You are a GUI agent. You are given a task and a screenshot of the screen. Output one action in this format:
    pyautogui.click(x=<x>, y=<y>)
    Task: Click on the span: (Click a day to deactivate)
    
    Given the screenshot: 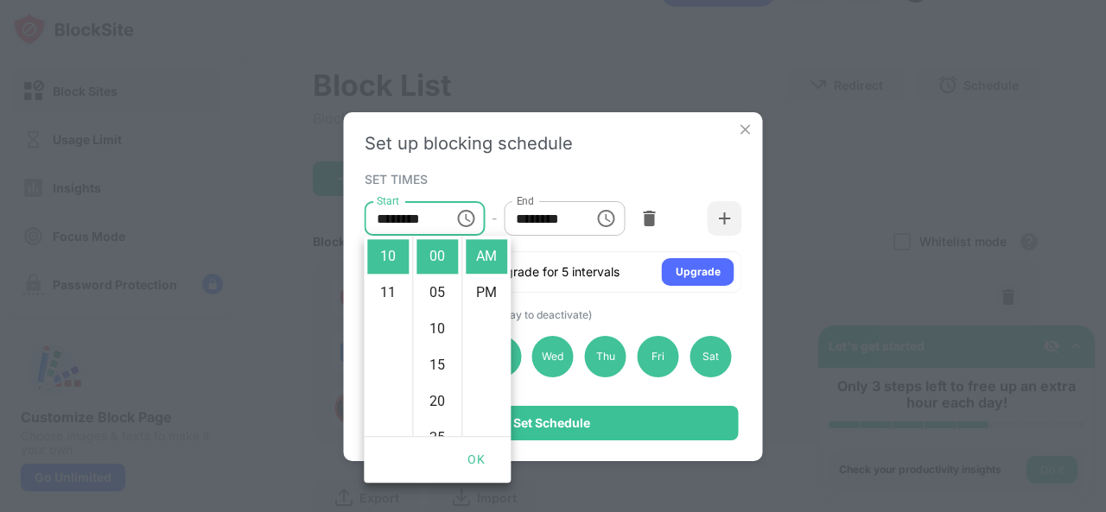 What is the action you would take?
    pyautogui.click(x=528, y=315)
    